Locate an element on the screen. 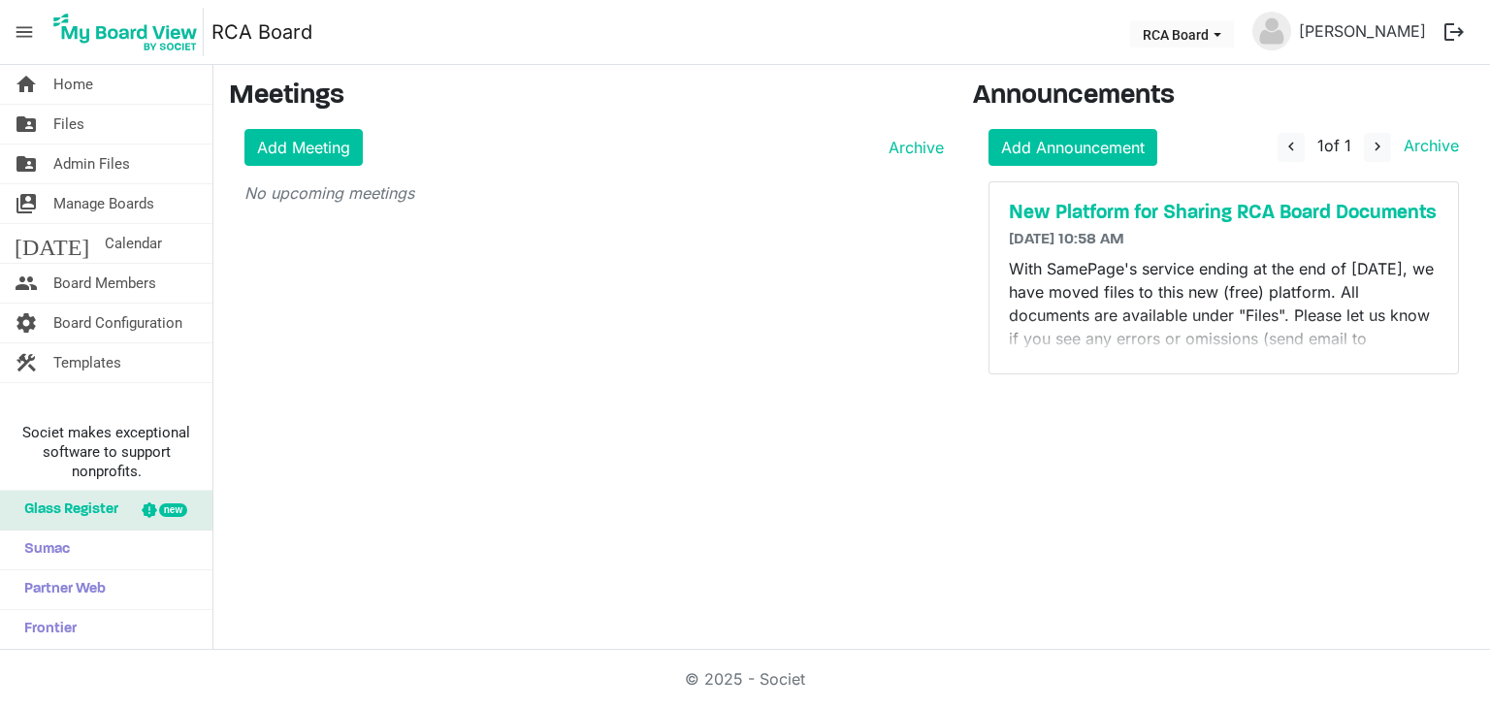  span: Templates is located at coordinates (87, 363).